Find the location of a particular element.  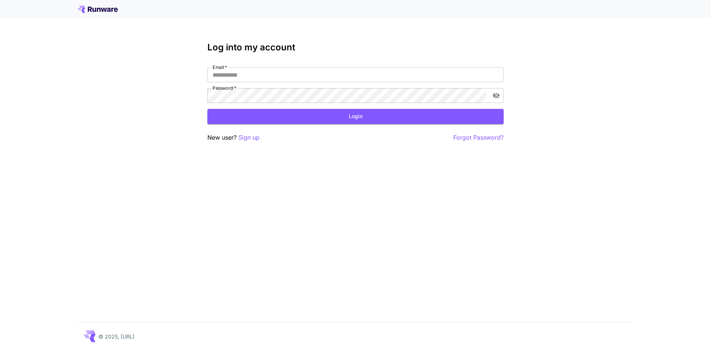

button: Forgot Password? is located at coordinates (478, 137).